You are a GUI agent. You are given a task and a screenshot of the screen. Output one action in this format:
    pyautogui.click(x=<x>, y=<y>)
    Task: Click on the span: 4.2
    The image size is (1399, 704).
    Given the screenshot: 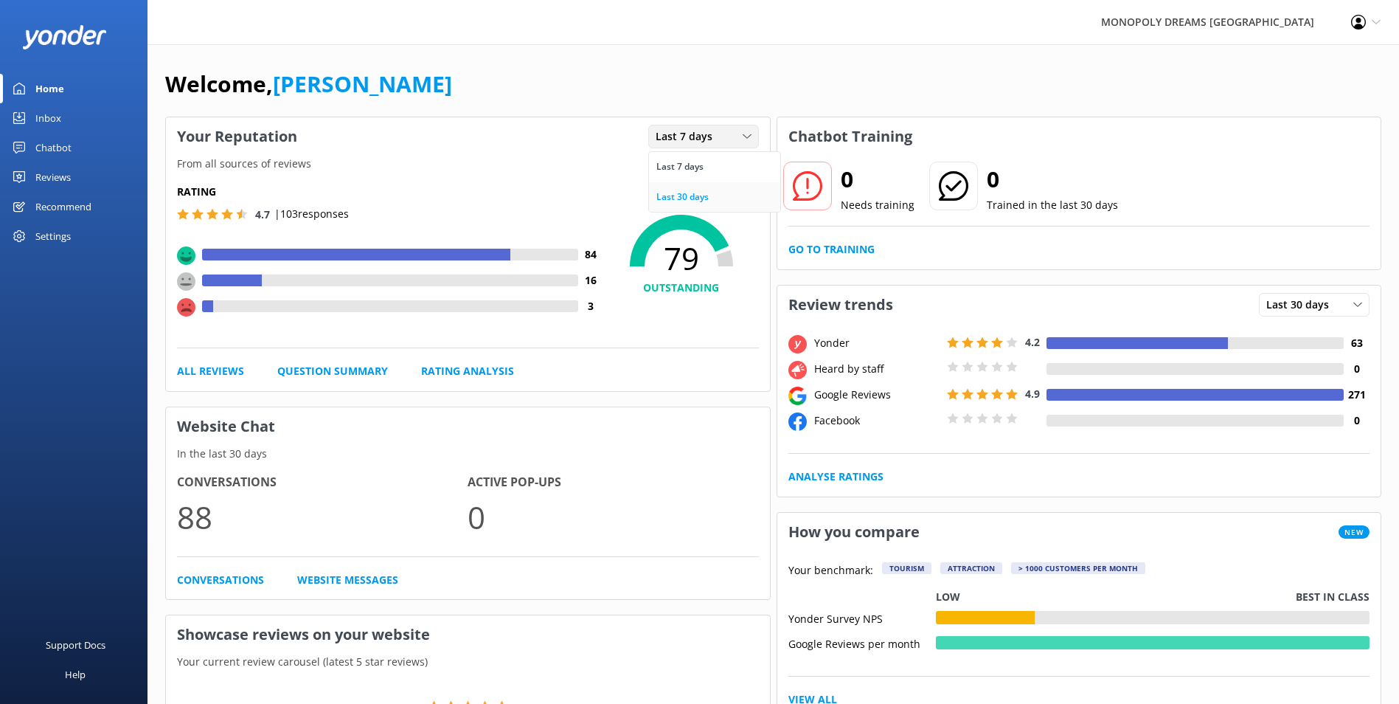 What is the action you would take?
    pyautogui.click(x=1033, y=342)
    